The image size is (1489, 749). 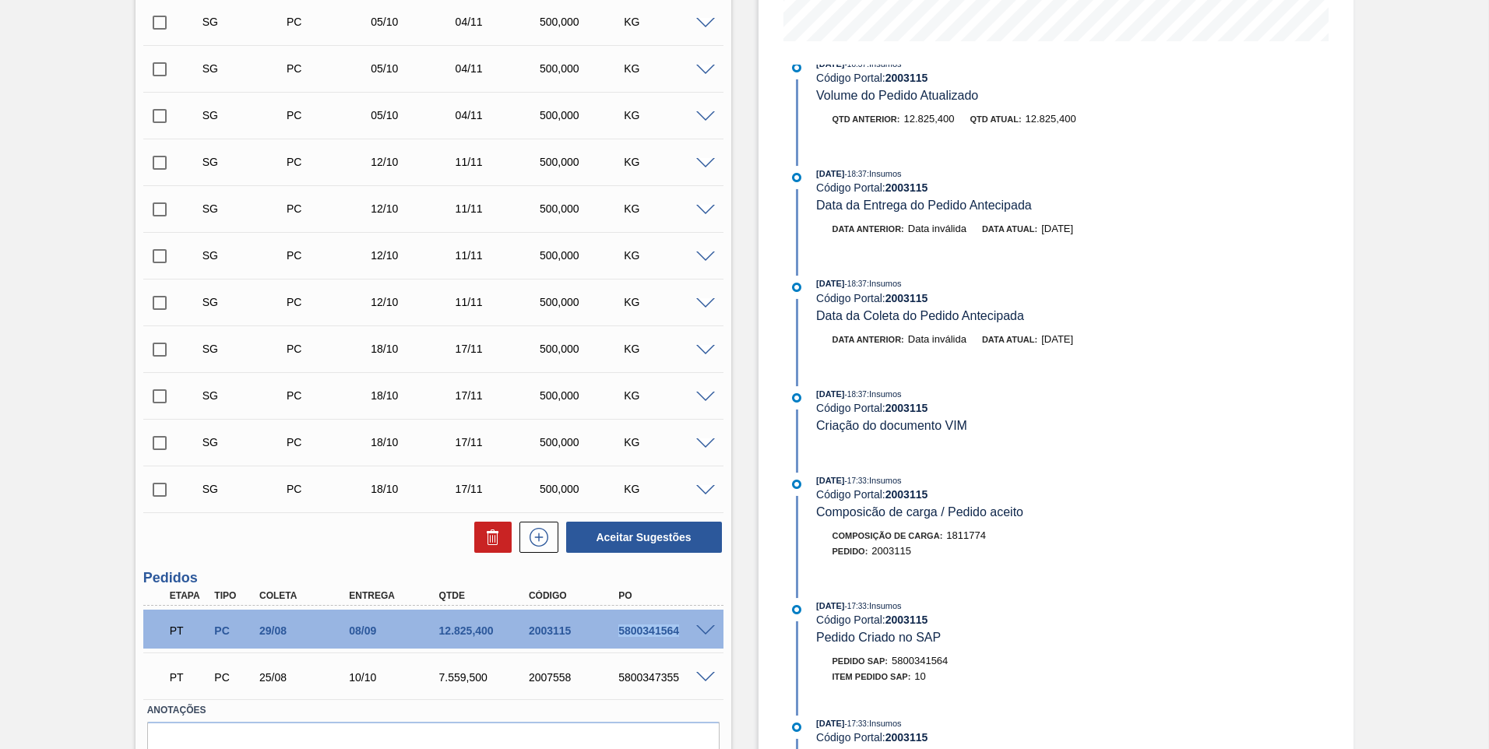 What do you see at coordinates (414, 69) in the screenshot?
I see `div: 05/10/2025` at bounding box center [414, 69].